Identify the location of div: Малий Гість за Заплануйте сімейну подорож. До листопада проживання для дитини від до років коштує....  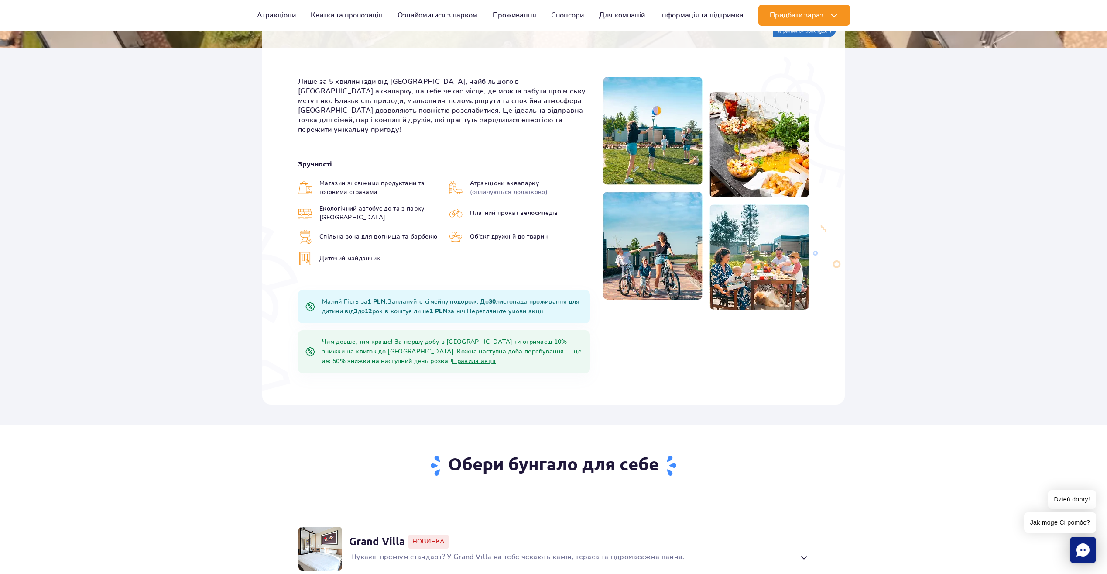
(444, 306).